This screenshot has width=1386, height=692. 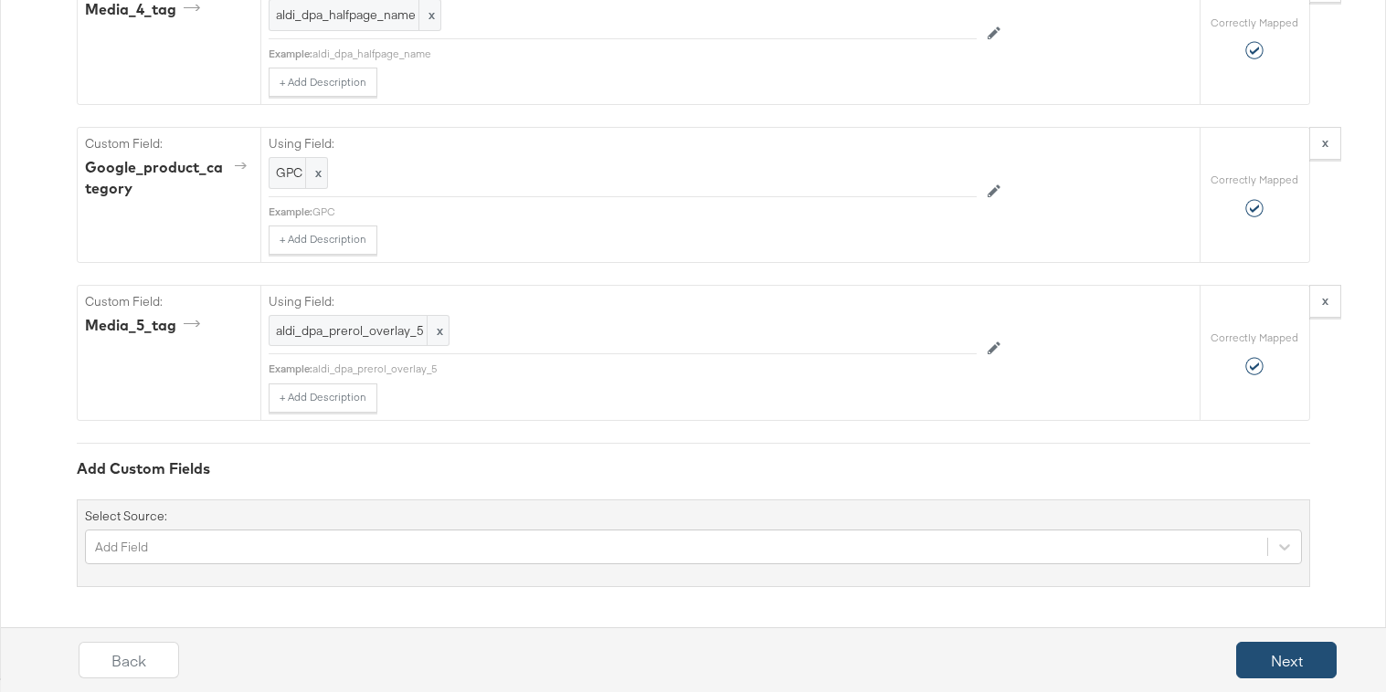 What do you see at coordinates (359, 331) in the screenshot?
I see `span: aldi_dpa_prerol_overlay_5` at bounding box center [359, 331].